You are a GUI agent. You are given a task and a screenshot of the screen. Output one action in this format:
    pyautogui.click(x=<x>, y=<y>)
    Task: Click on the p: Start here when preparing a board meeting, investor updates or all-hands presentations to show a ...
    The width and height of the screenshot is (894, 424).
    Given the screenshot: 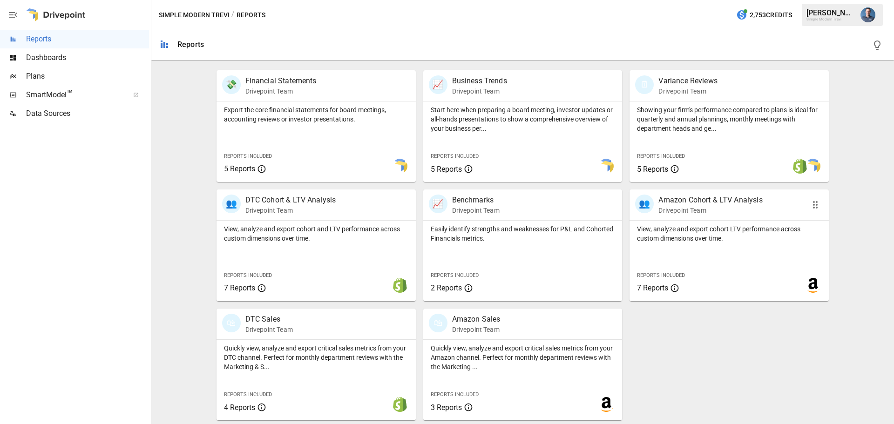 What is the action you would take?
    pyautogui.click(x=523, y=119)
    